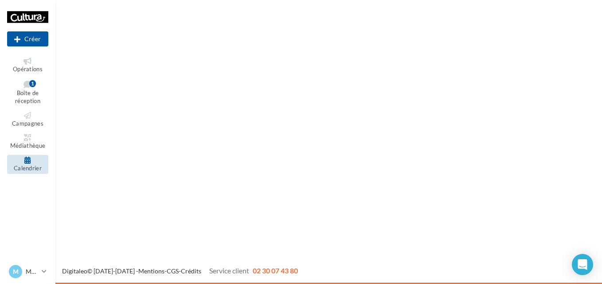 This screenshot has width=602, height=284. I want to click on a: Crédits, so click(191, 271).